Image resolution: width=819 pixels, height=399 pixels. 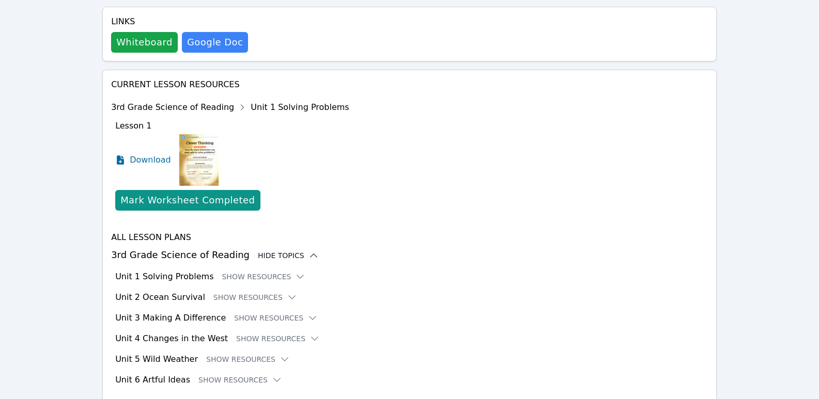 What do you see at coordinates (133, 126) in the screenshot?
I see `span: Lesson 1` at bounding box center [133, 126].